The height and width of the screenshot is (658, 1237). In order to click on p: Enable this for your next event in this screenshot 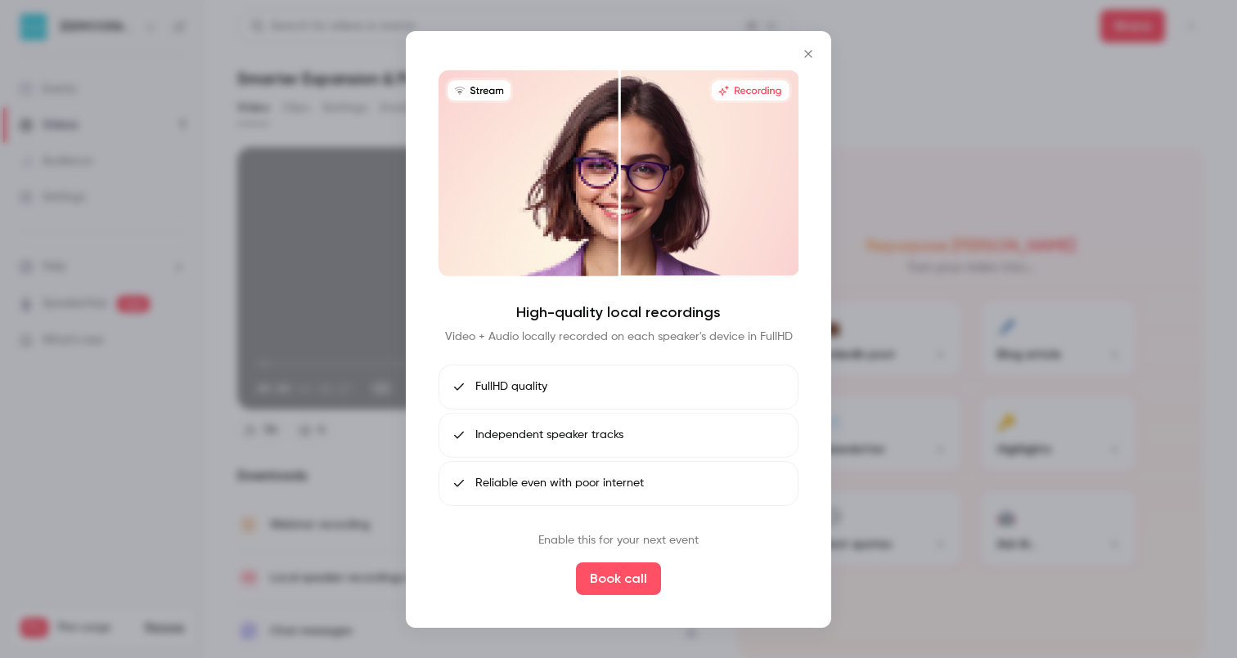, I will do `click(618, 541)`.